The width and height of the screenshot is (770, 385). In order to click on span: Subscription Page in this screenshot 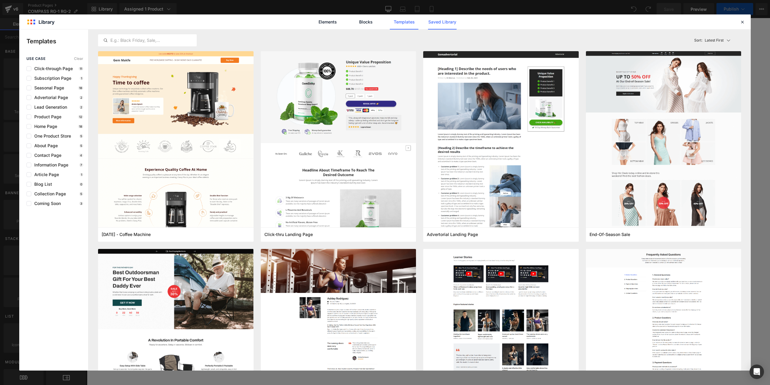, I will do `click(51, 78)`.